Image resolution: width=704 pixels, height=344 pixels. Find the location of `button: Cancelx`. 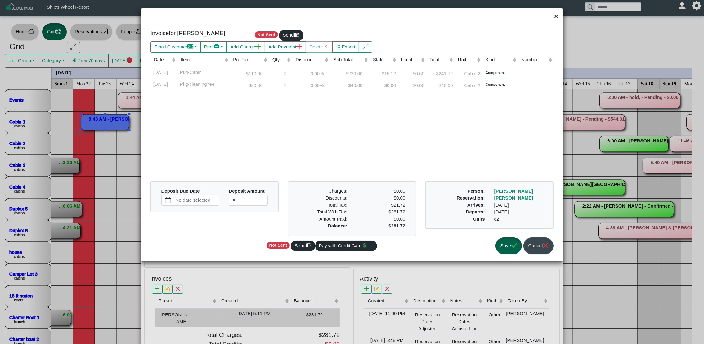

button: Cancelx is located at coordinates (538, 245).